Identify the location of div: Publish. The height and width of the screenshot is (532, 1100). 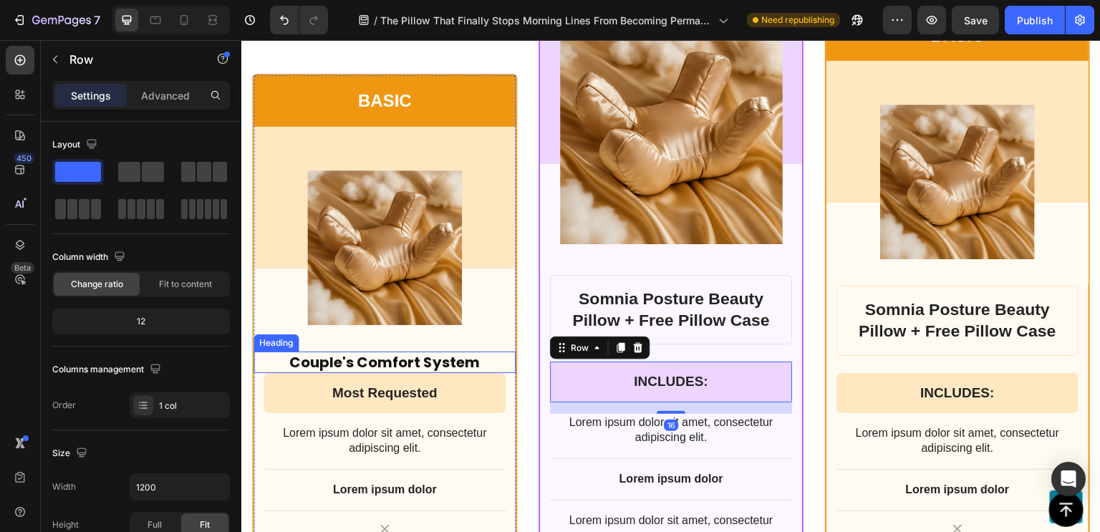
(1035, 20).